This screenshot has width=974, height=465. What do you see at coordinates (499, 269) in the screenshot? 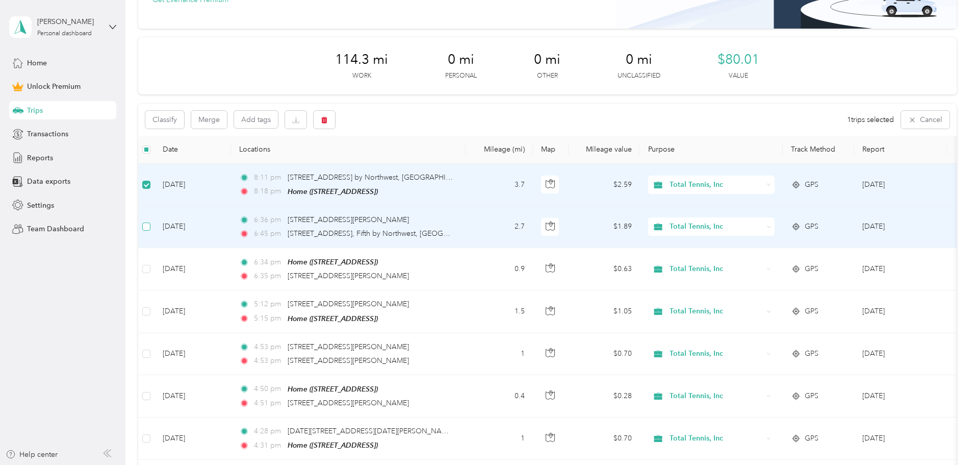
I see `td: 0.9` at bounding box center [499, 269].